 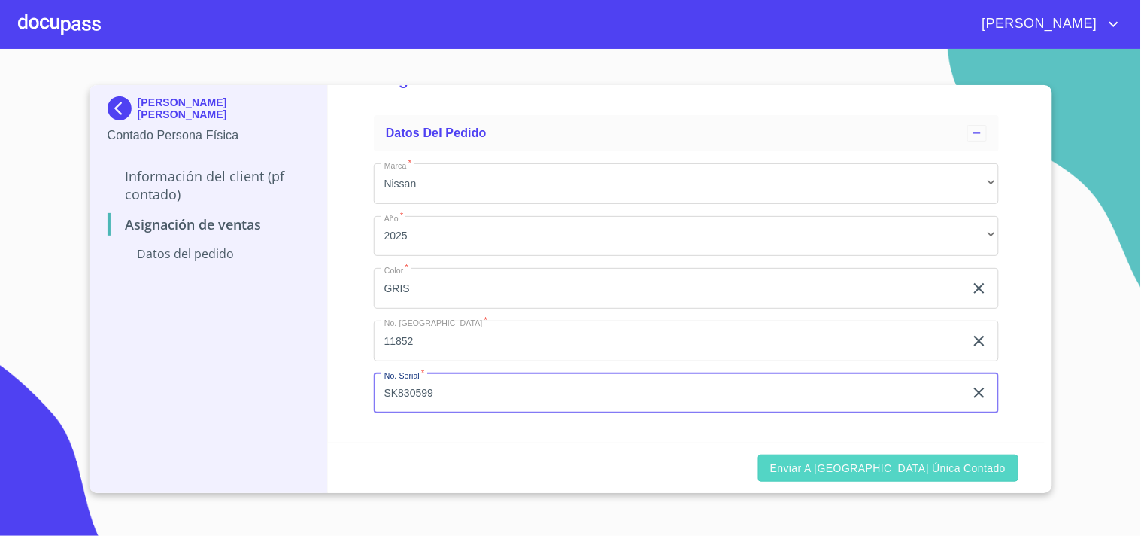 What do you see at coordinates (208, 135) in the screenshot?
I see `p: Contado Persona Física` at bounding box center [208, 135].